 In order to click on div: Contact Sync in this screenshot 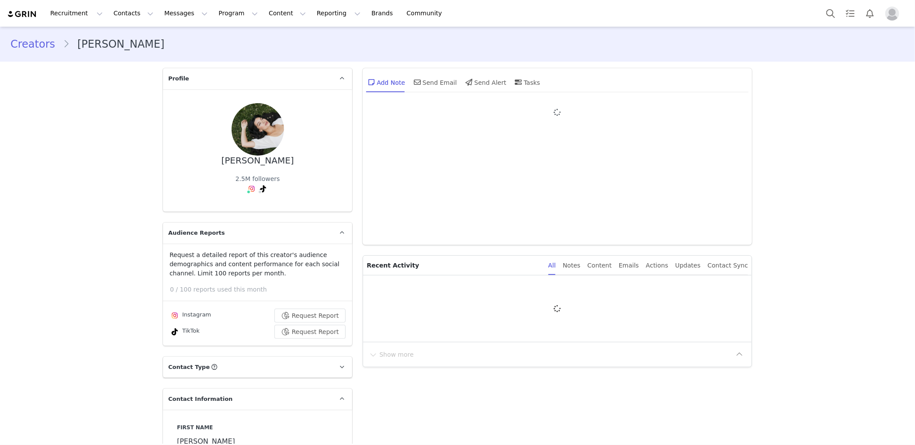, I will do `click(727, 265)`.